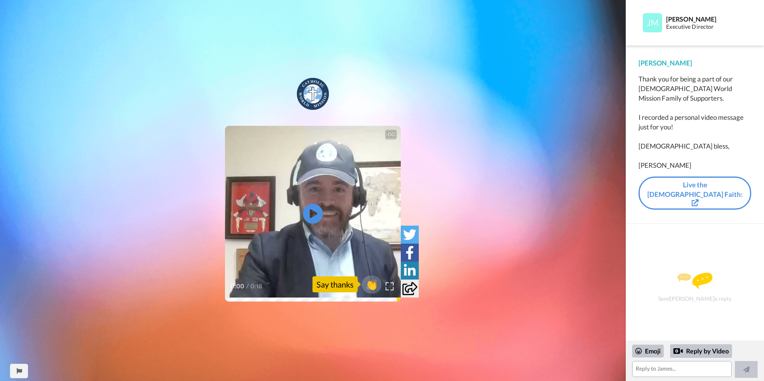 This screenshot has width=764, height=381. Describe the element at coordinates (390, 287) in the screenshot. I see `img: Full screen` at that location.